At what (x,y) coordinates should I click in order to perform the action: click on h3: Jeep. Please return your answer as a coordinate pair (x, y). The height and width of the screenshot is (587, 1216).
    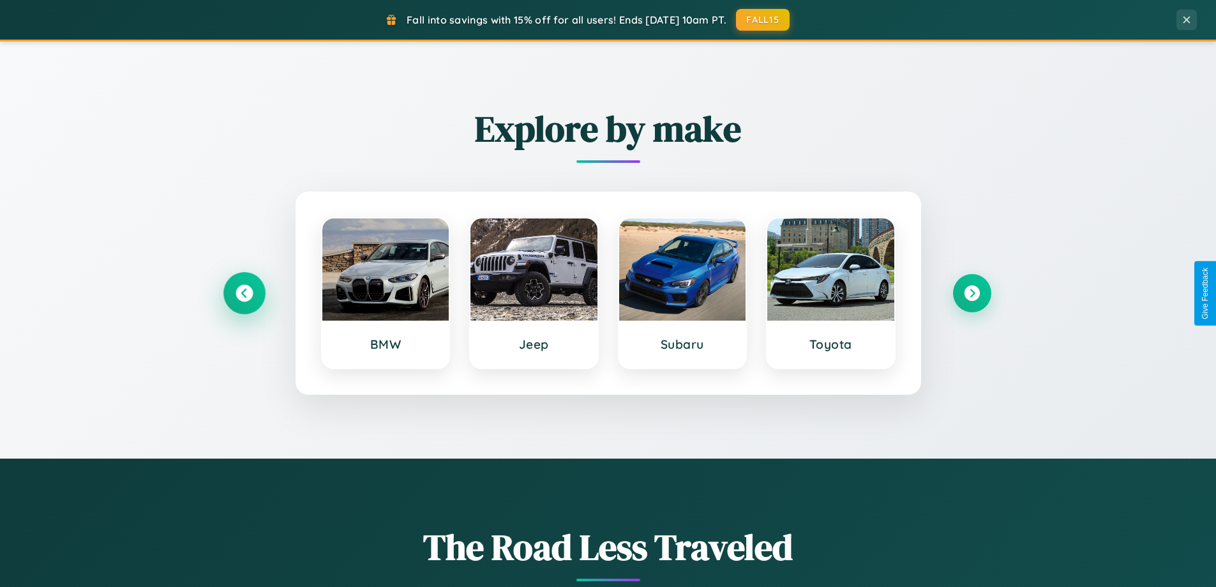
    Looking at the image, I should click on (534, 344).